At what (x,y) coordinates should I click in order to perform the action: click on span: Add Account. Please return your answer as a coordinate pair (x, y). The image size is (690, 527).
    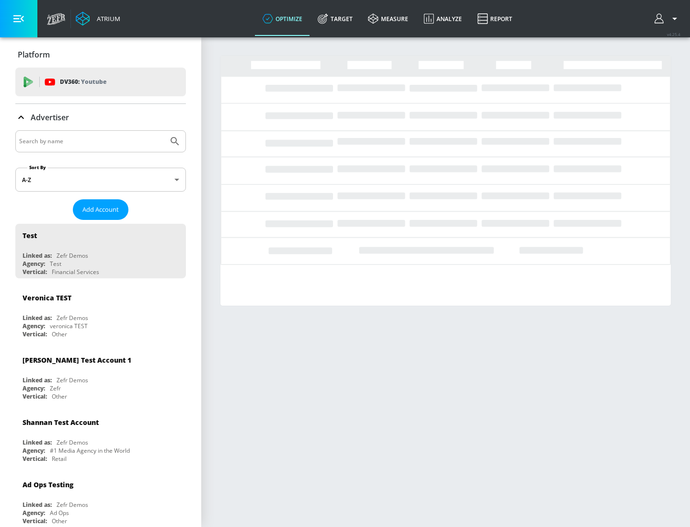
    Looking at the image, I should click on (101, 209).